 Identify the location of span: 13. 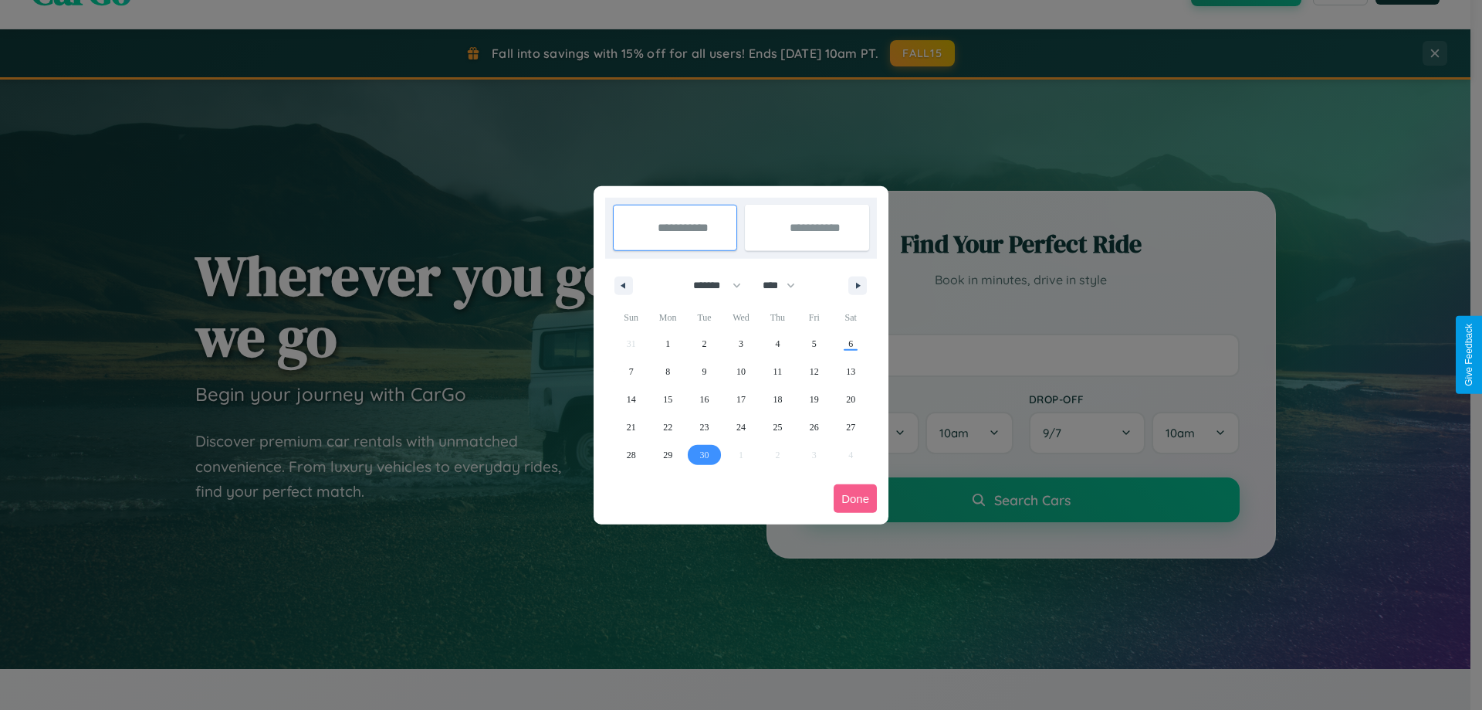
(851, 371).